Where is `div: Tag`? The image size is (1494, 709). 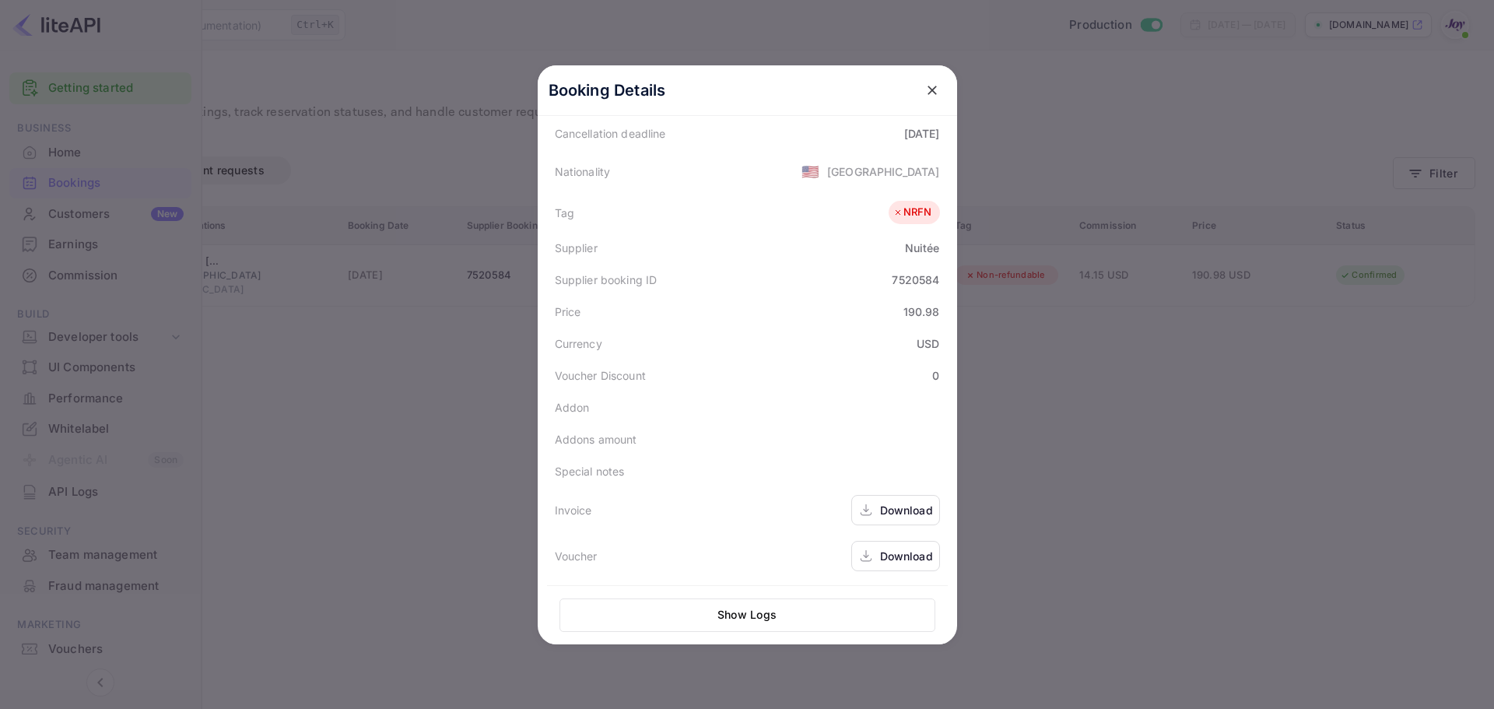 div: Tag is located at coordinates (564, 212).